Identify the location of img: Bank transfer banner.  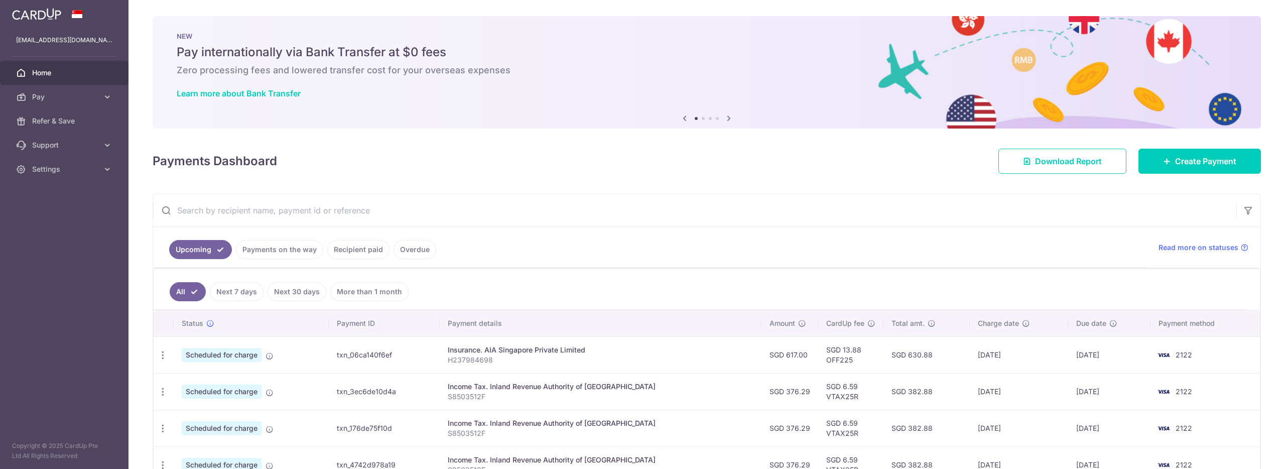
(707, 72).